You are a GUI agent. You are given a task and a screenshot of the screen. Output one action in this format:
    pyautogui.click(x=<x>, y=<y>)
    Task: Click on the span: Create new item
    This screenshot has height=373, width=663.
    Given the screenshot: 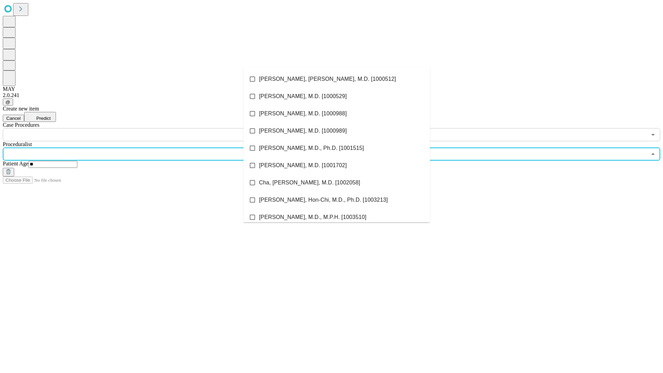 What is the action you would take?
    pyautogui.click(x=21, y=108)
    